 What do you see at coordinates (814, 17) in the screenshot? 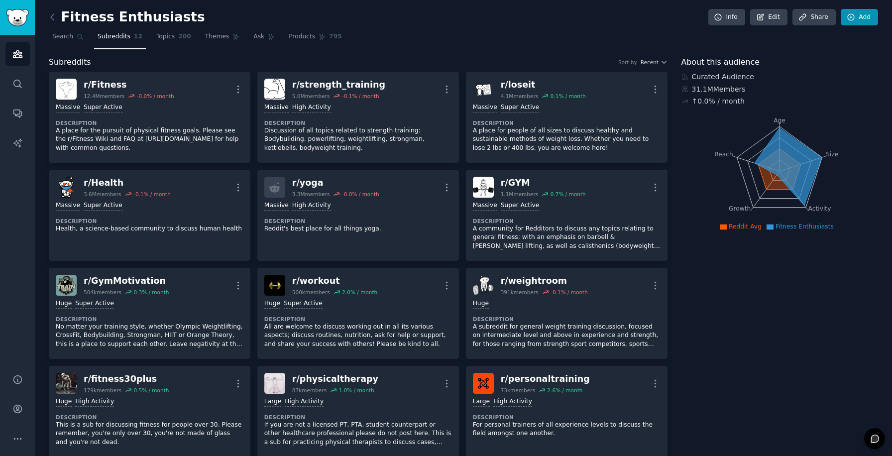
I see `a: Share` at bounding box center [814, 17].